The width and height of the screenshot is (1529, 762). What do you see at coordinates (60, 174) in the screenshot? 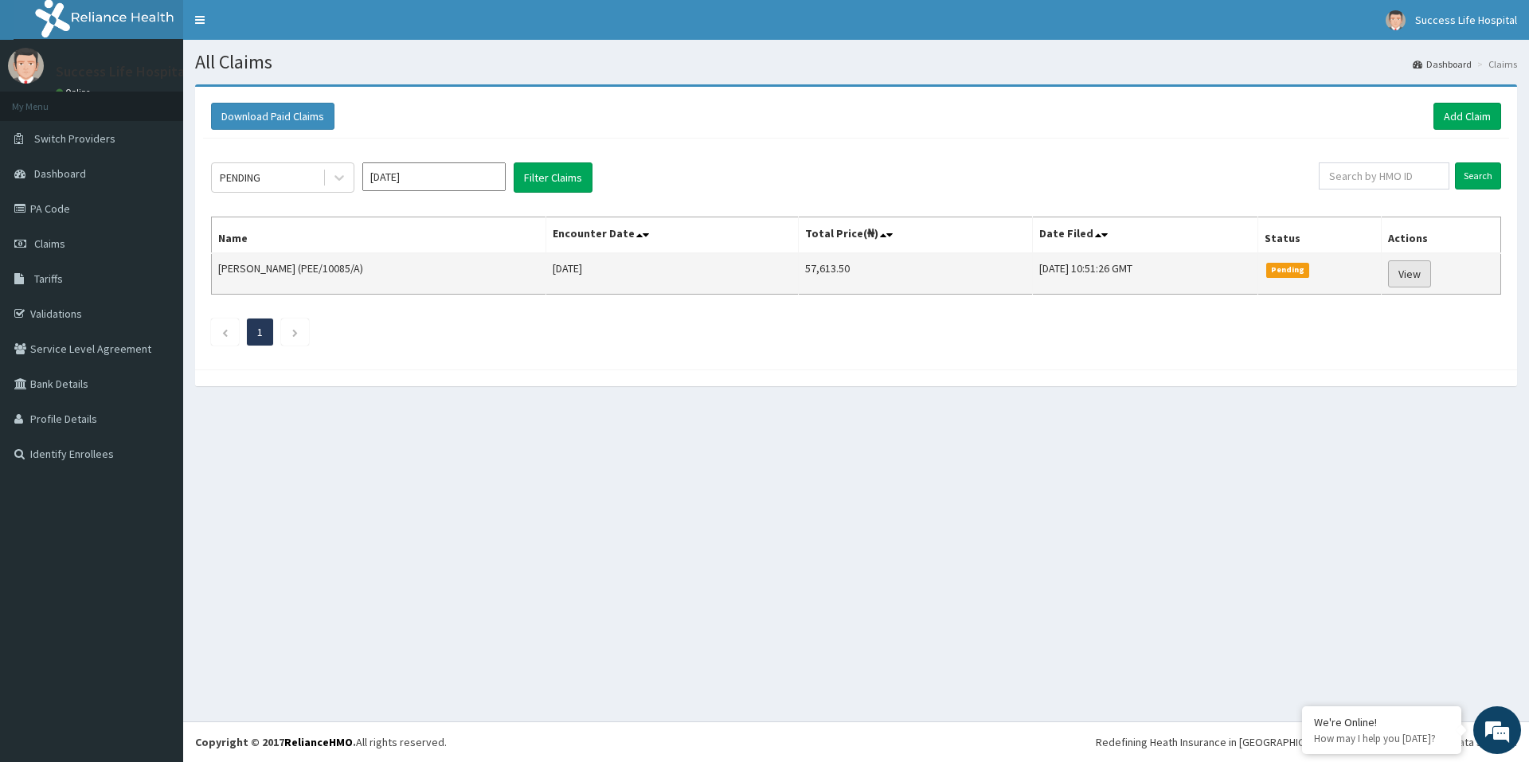
I see `span: Dashboard` at bounding box center [60, 174].